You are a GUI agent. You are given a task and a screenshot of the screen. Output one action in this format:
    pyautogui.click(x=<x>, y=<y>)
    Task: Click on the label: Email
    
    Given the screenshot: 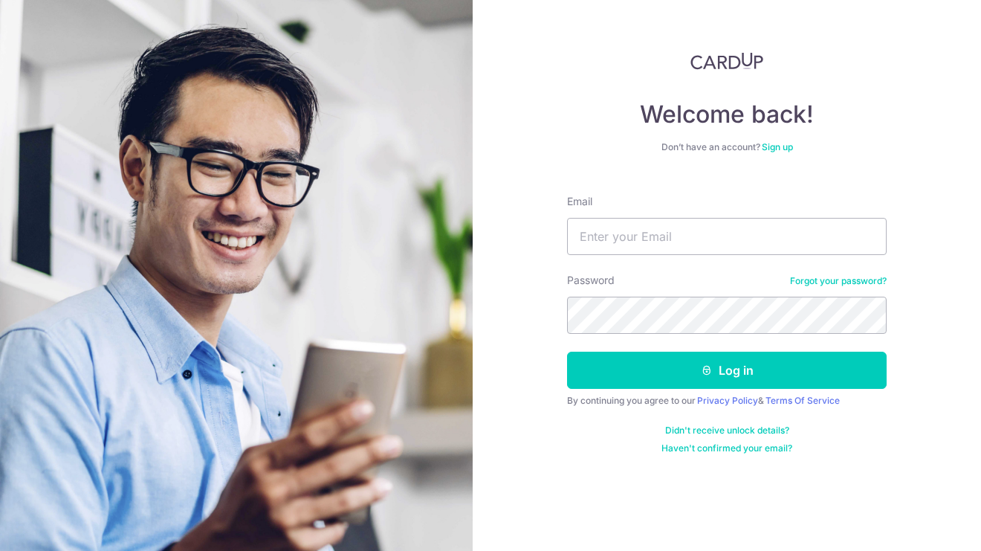 What is the action you would take?
    pyautogui.click(x=580, y=201)
    